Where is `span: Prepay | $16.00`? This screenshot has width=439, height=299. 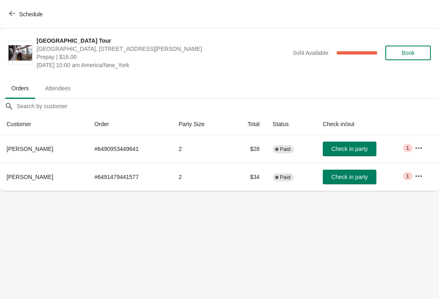 span: Prepay | $16.00 is located at coordinates (162, 57).